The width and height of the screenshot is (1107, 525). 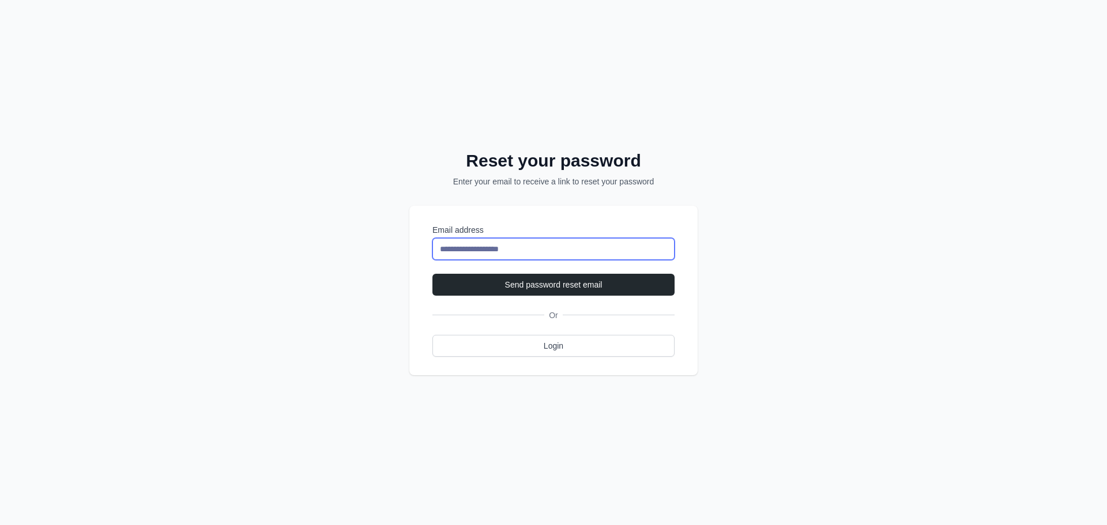 I want to click on button: Send password reset email, so click(x=553, y=285).